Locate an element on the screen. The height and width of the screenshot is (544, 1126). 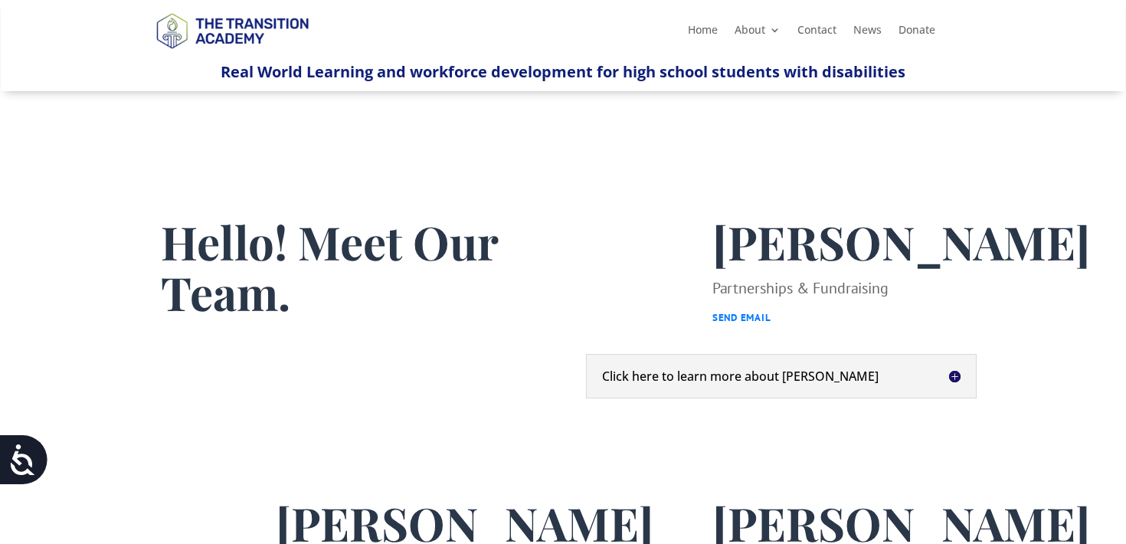
a: News is located at coordinates (867, 33).